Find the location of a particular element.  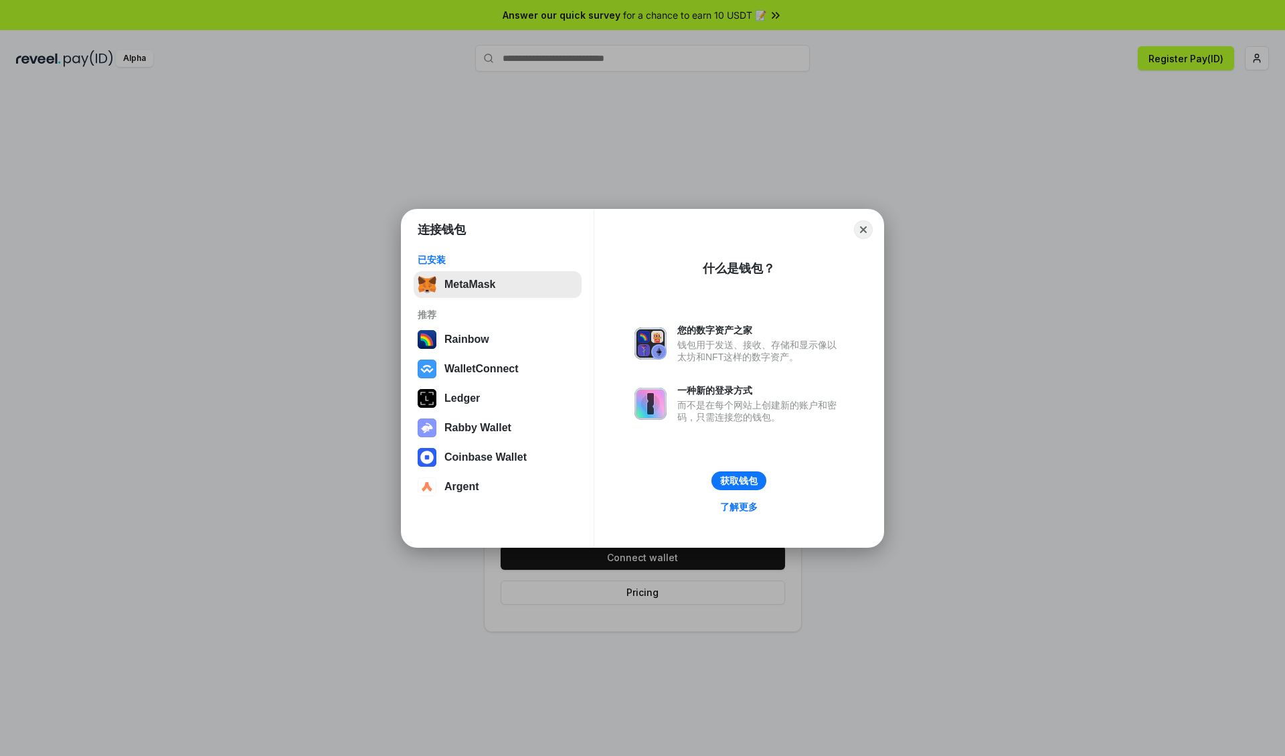

button: Rabby Wallet is located at coordinates (497, 428).